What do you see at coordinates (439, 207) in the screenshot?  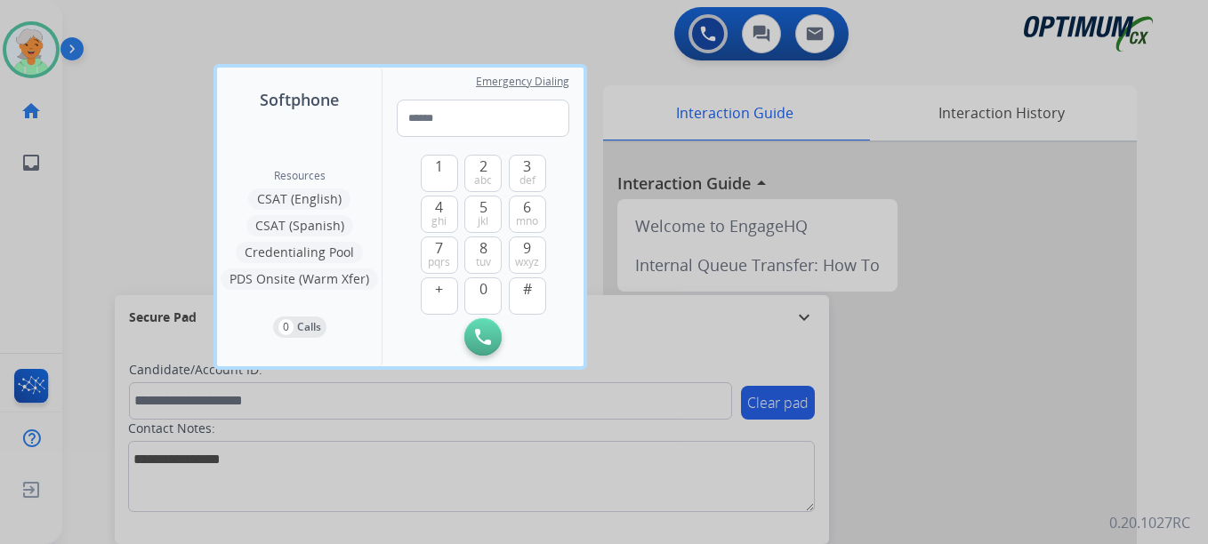 I see `span: 4` at bounding box center [439, 207].